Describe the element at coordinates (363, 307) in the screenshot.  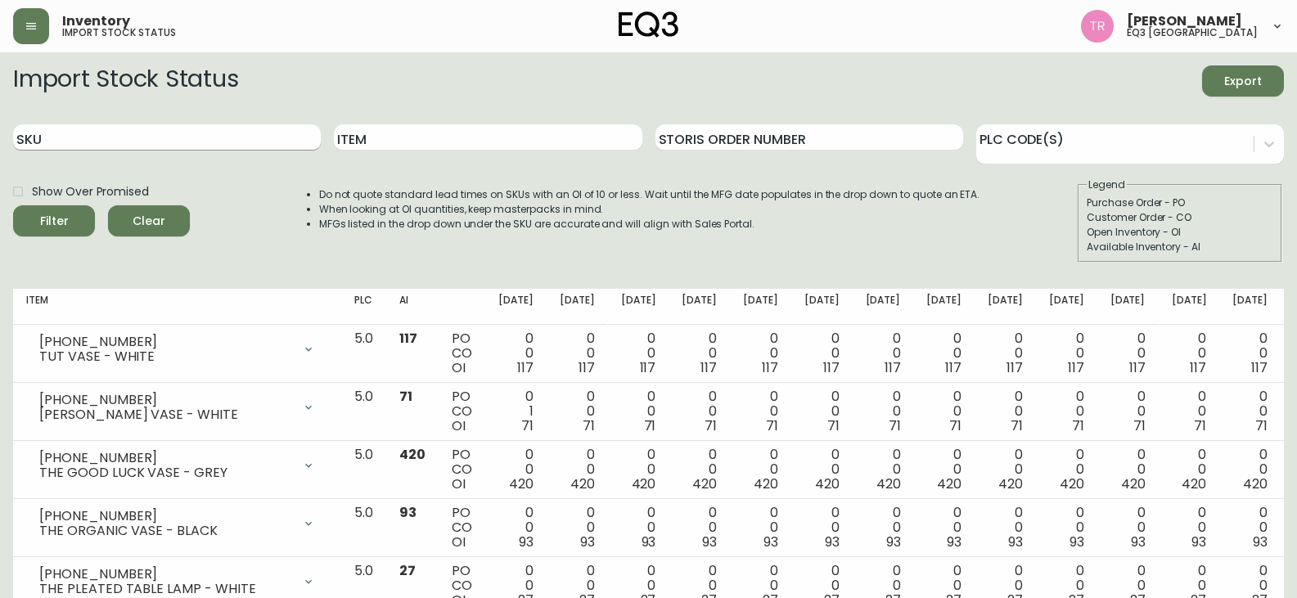
I see `th: PLC` at that location.